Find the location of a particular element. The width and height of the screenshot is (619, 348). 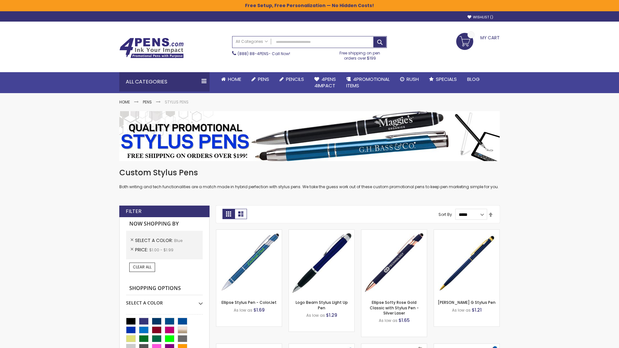

strong: Shopping Options is located at coordinates (164, 288).